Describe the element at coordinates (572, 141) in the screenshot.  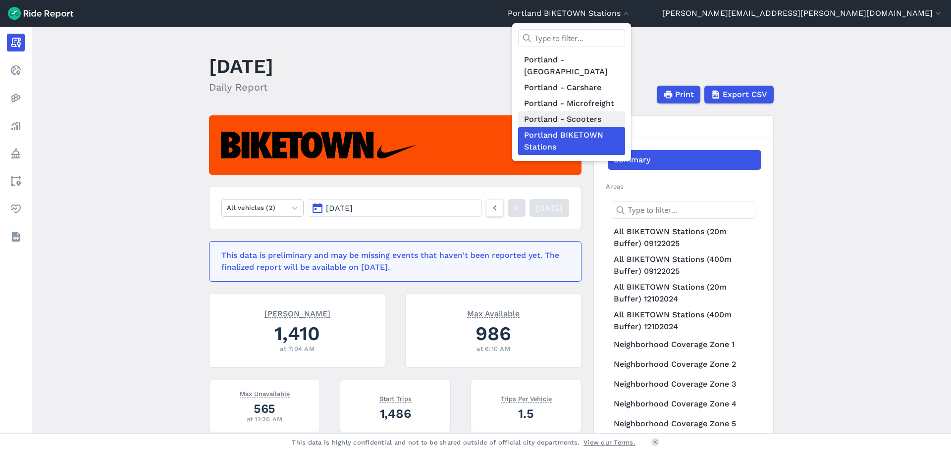
I see `a: Portland BIKETOWN Stations` at that location.